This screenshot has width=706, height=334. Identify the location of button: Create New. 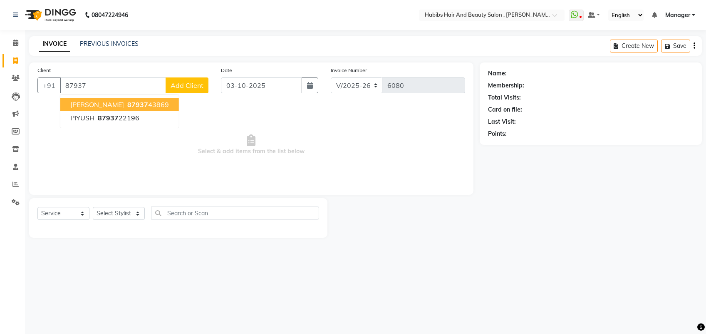
(634, 46).